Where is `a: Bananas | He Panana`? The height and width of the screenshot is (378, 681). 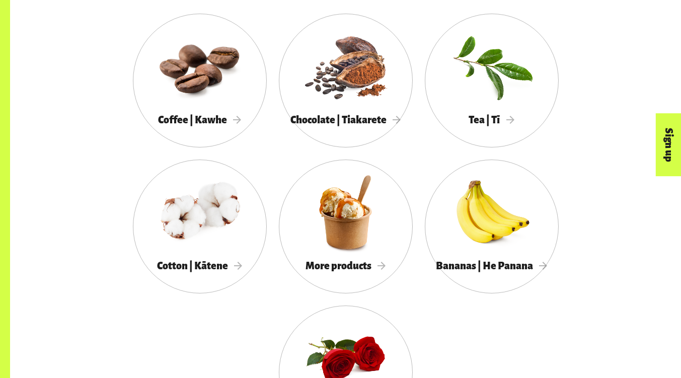 a: Bananas | He Panana is located at coordinates (492, 227).